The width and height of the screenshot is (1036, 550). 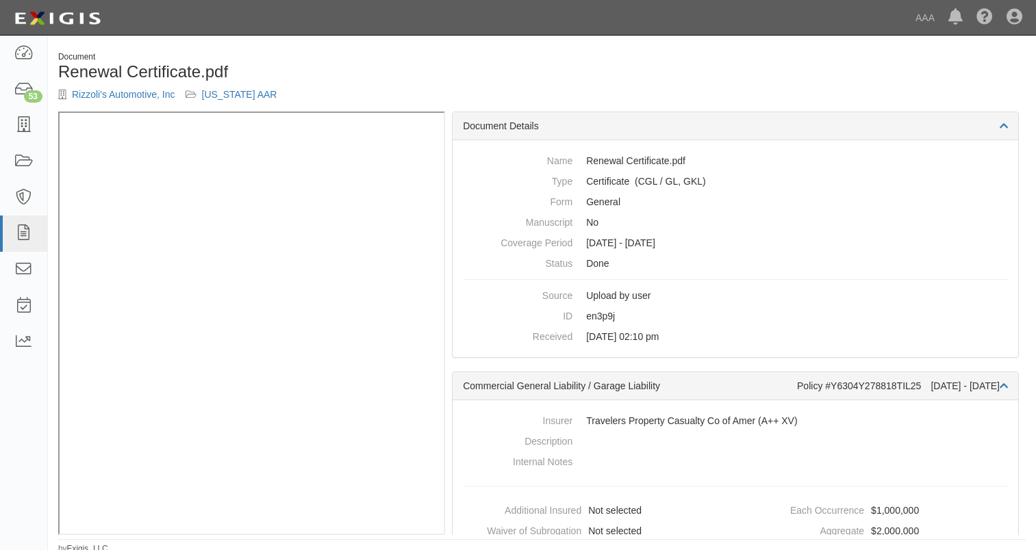 I want to click on div: Document, so click(x=295, y=57).